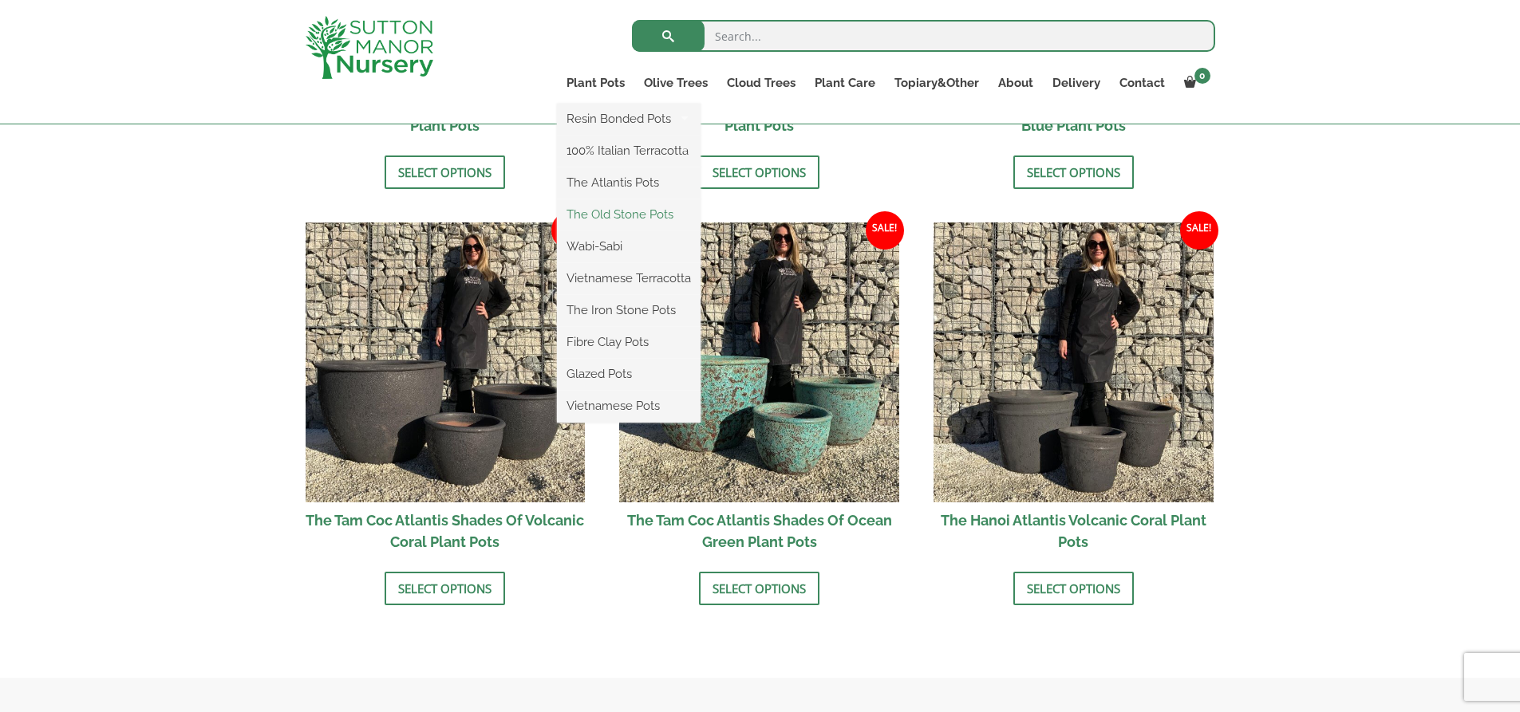 The height and width of the screenshot is (712, 1520). I want to click on h2: The Tam Coc Atlantis Shades Of Ocean Green Plant Pots, so click(759, 531).